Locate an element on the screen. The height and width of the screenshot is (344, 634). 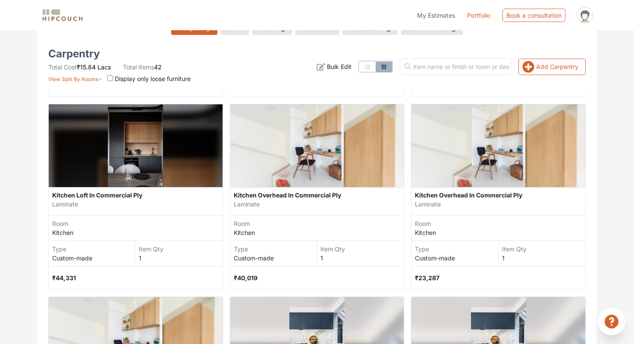
a: Portfolio is located at coordinates (479, 15).